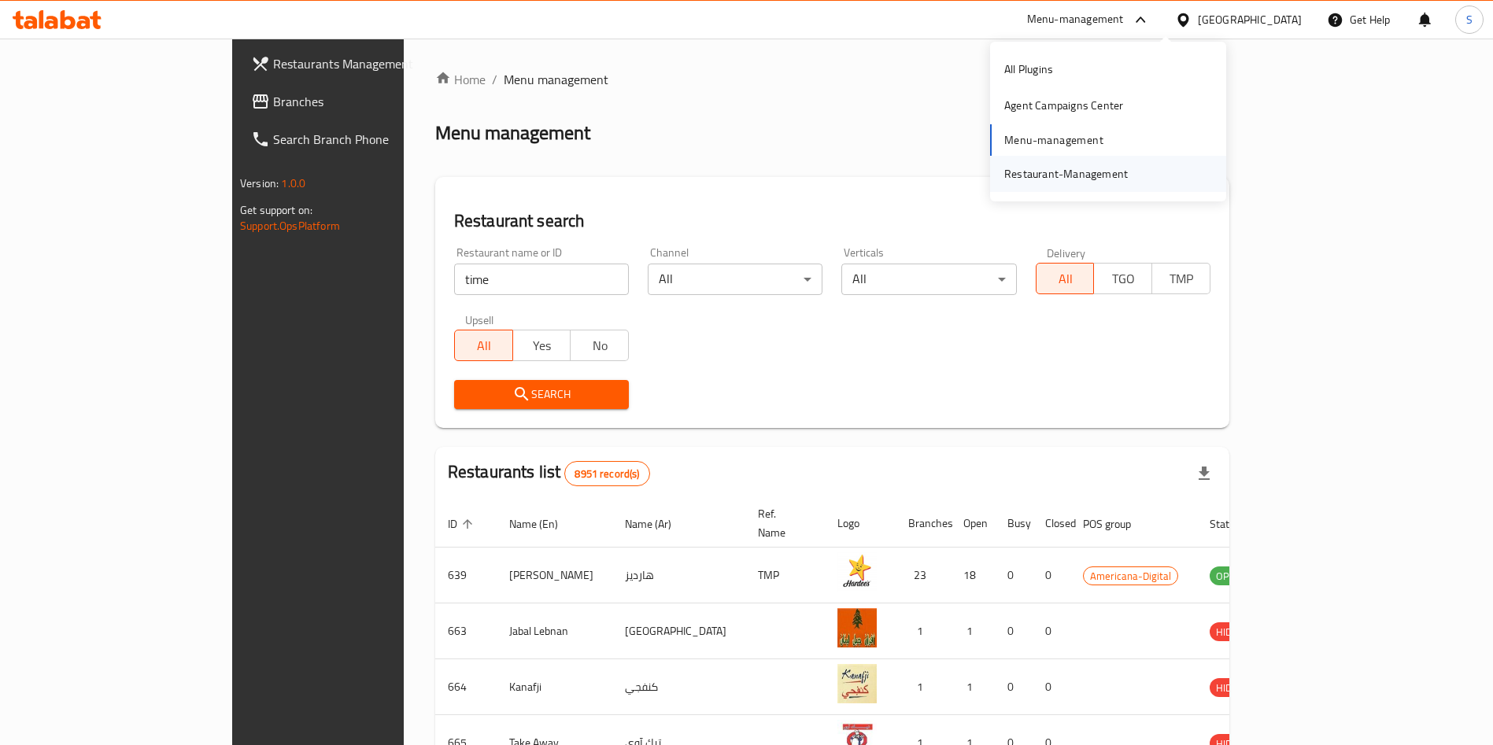  Describe the element at coordinates (1028, 69) in the screenshot. I see `div: All Plugins` at that location.